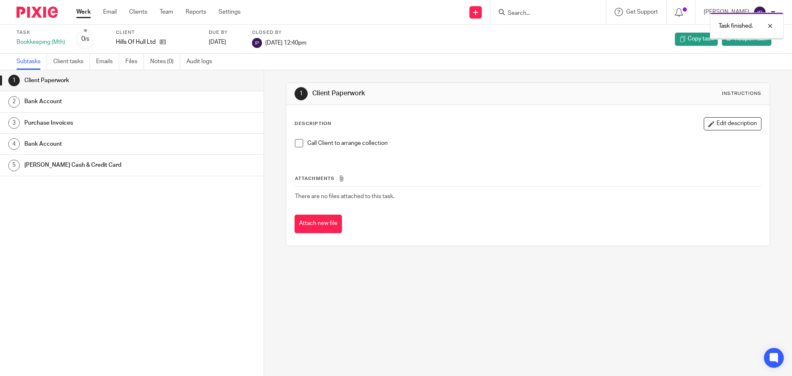 The height and width of the screenshot is (376, 792). What do you see at coordinates (85, 39) in the screenshot?
I see `div: 0` at bounding box center [85, 39].